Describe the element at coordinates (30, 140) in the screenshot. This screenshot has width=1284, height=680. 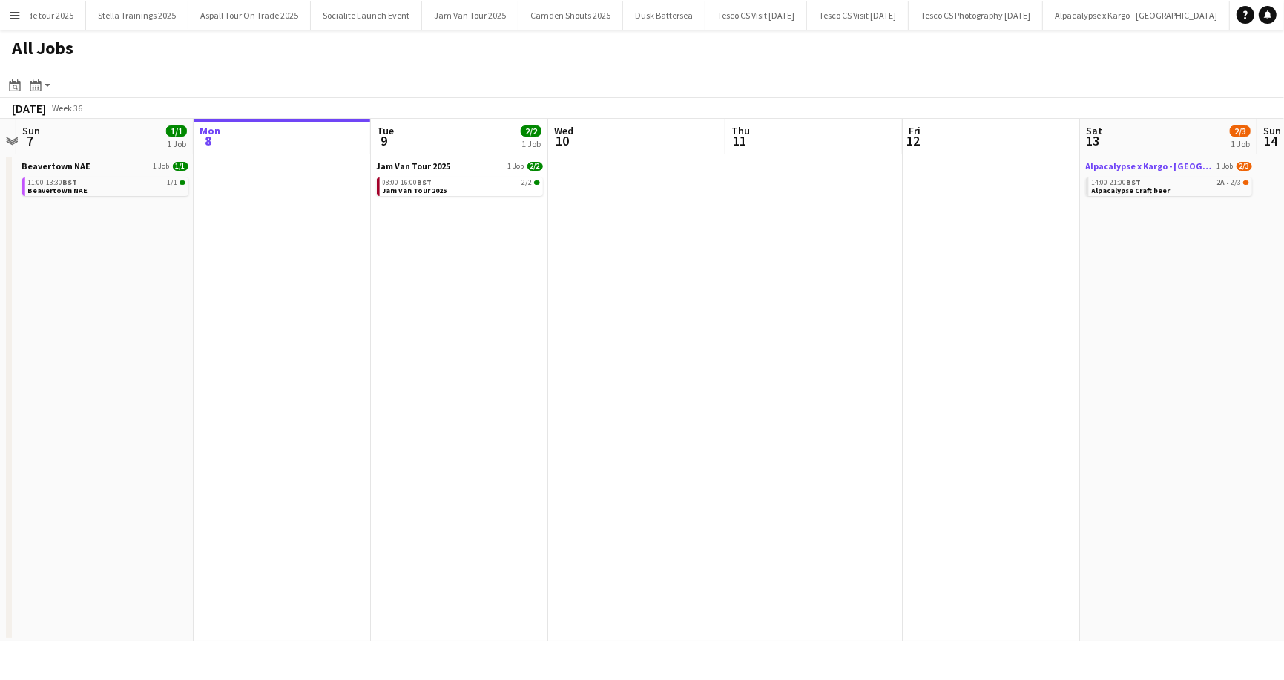
I see `span: 7` at that location.